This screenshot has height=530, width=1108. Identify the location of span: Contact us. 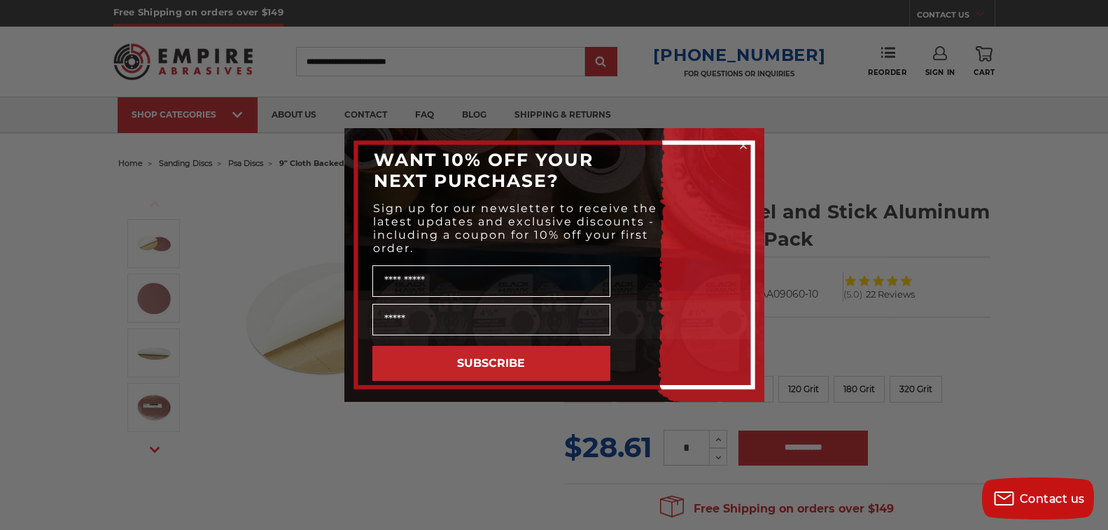
(1052, 498).